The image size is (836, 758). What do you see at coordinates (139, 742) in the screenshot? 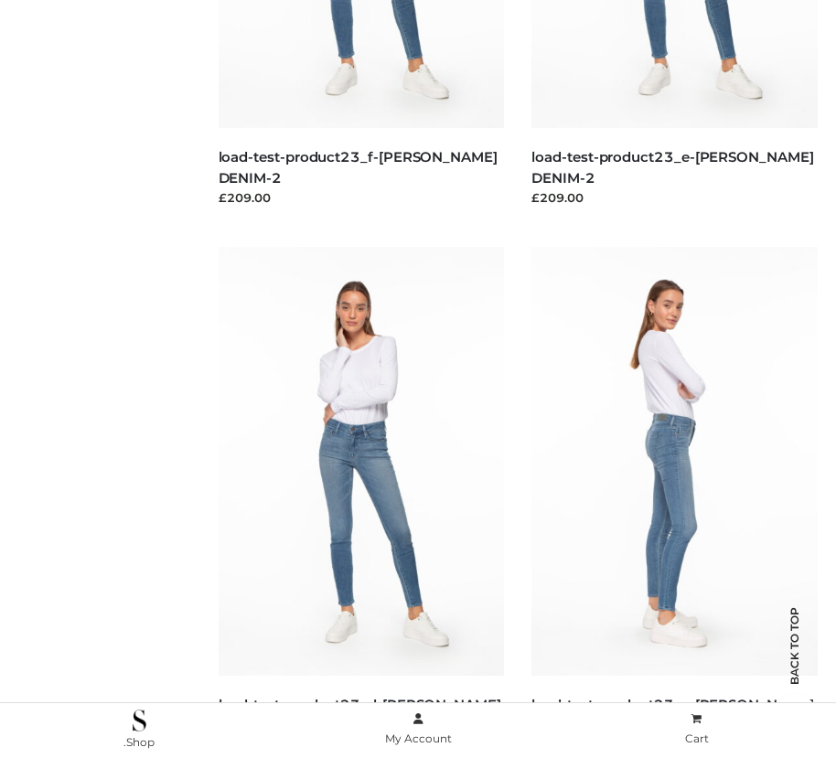
I see `span: .Shop` at bounding box center [139, 742].